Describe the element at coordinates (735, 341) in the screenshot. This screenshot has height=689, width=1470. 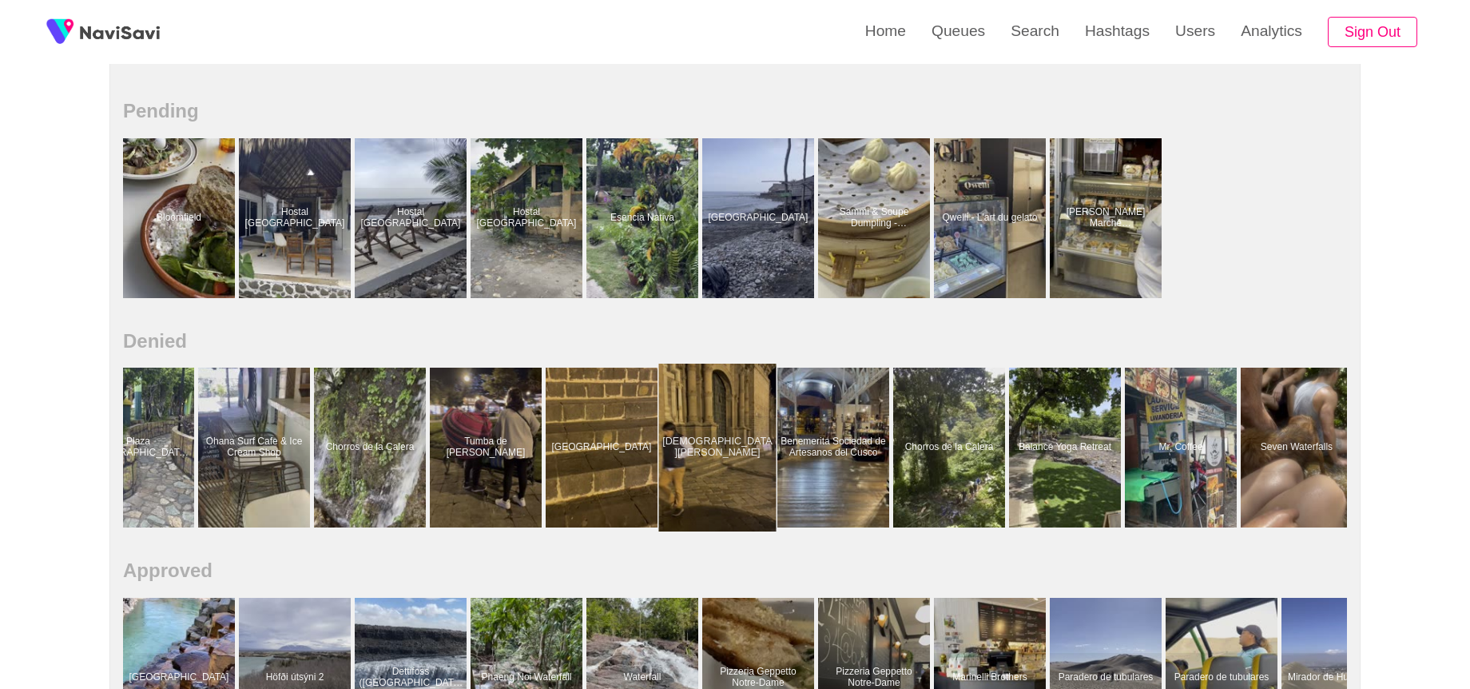
I see `h2: Denied` at that location.